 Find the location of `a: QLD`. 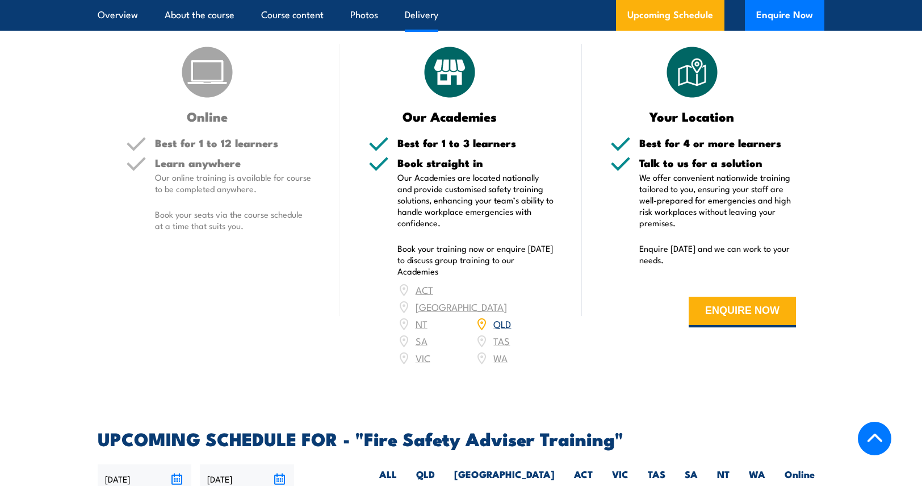

a: QLD is located at coordinates (502, 323).